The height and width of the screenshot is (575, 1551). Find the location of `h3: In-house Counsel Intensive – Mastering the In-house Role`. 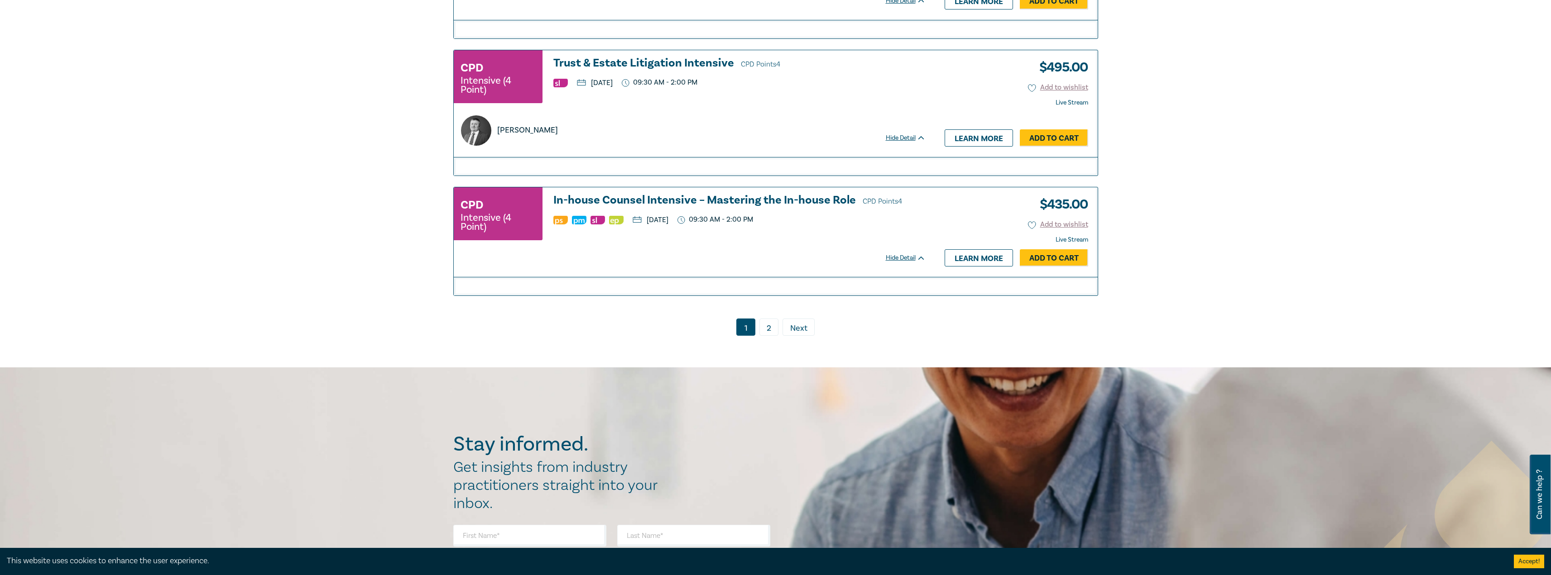

h3: In-house Counsel Intensive – Mastering the In-house Role is located at coordinates (739, 201).